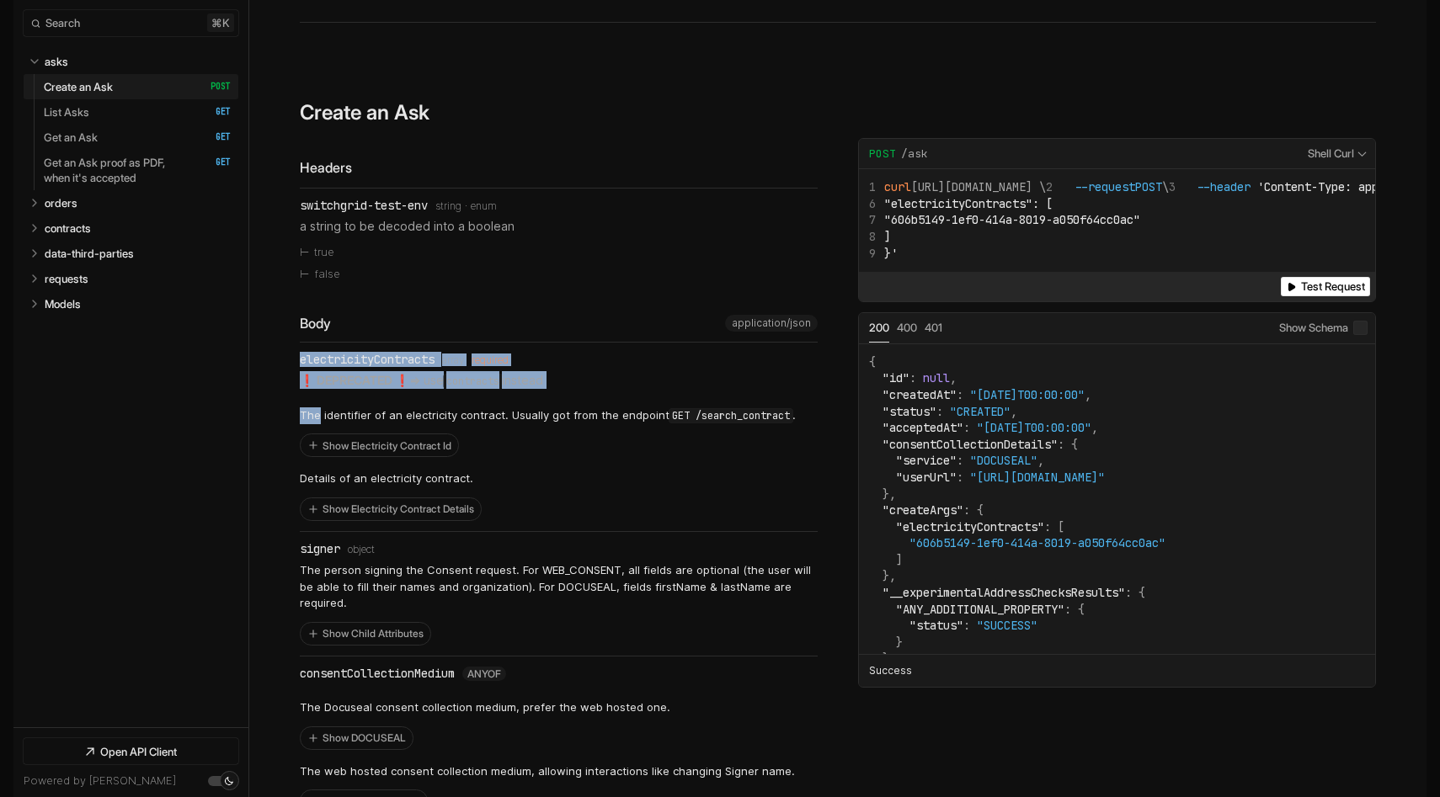 This screenshot has height=797, width=1440. What do you see at coordinates (472, 381) in the screenshot?
I see `code: contracts` at bounding box center [472, 381].